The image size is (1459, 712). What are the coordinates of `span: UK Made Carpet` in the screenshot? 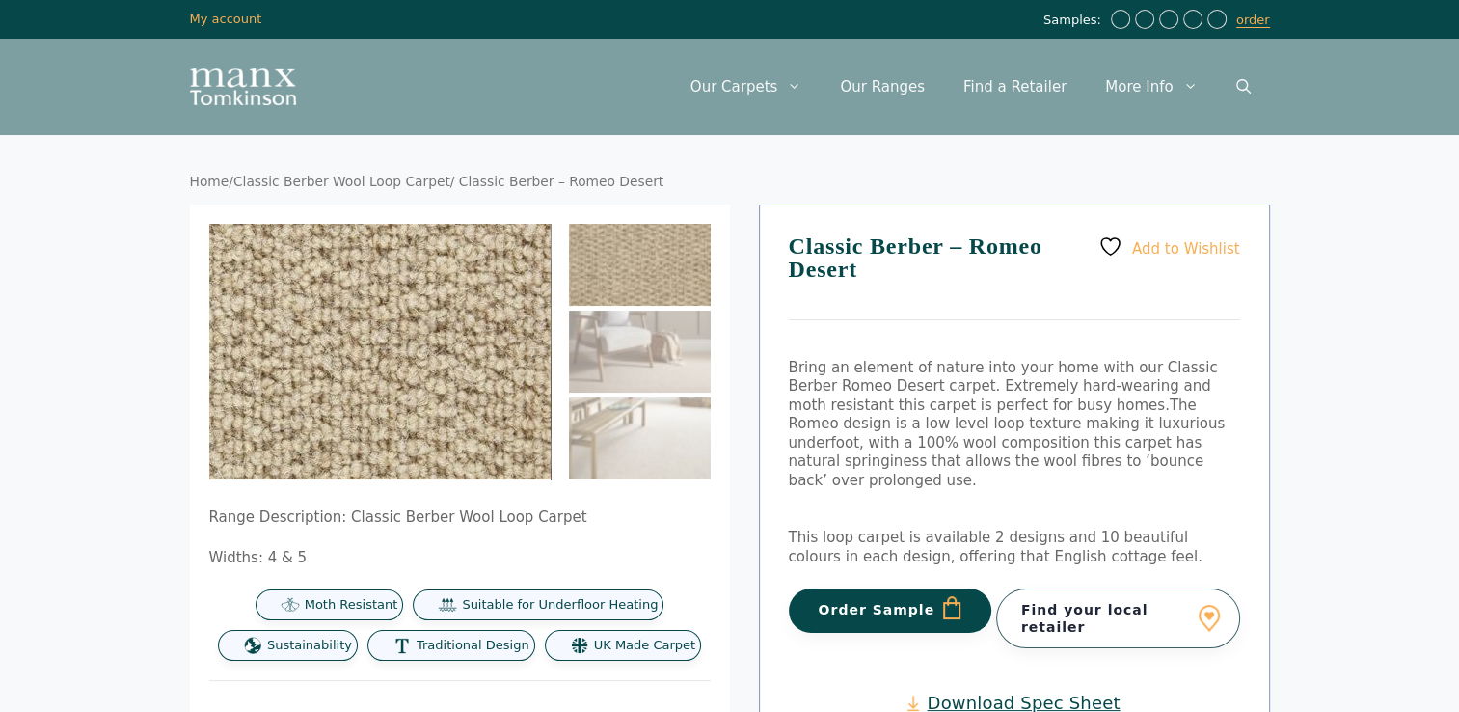 It's located at (644, 645).